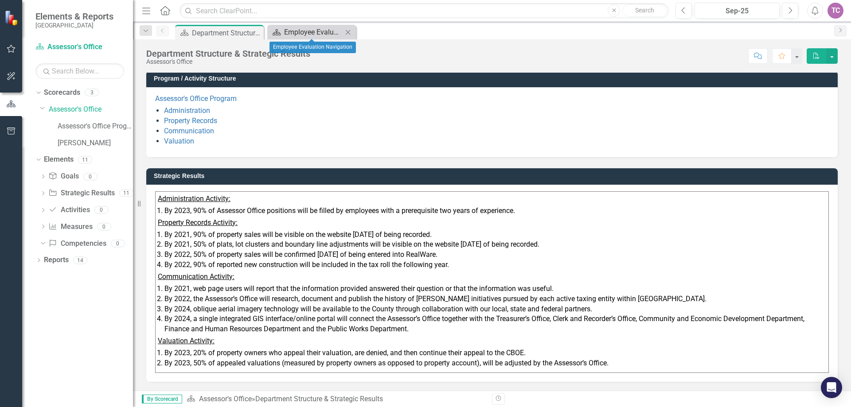 The height and width of the screenshot is (407, 851). Describe the element at coordinates (189, 131) in the screenshot. I see `a: Communication` at that location.